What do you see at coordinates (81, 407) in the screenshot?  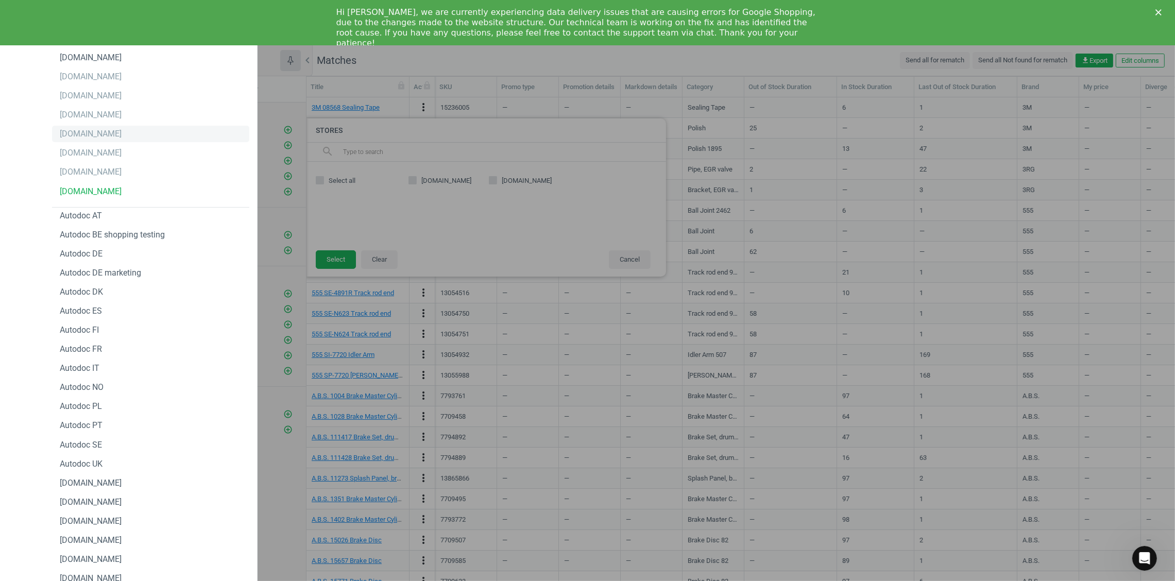 I see `div: Autodoc PL` at bounding box center [81, 407].